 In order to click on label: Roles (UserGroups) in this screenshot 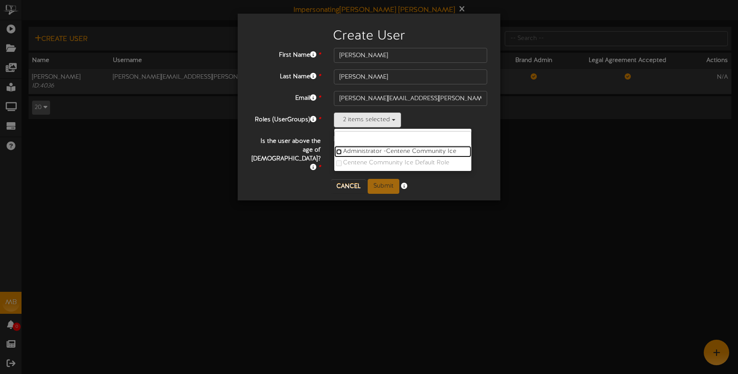, I will do `click(286, 118)`.